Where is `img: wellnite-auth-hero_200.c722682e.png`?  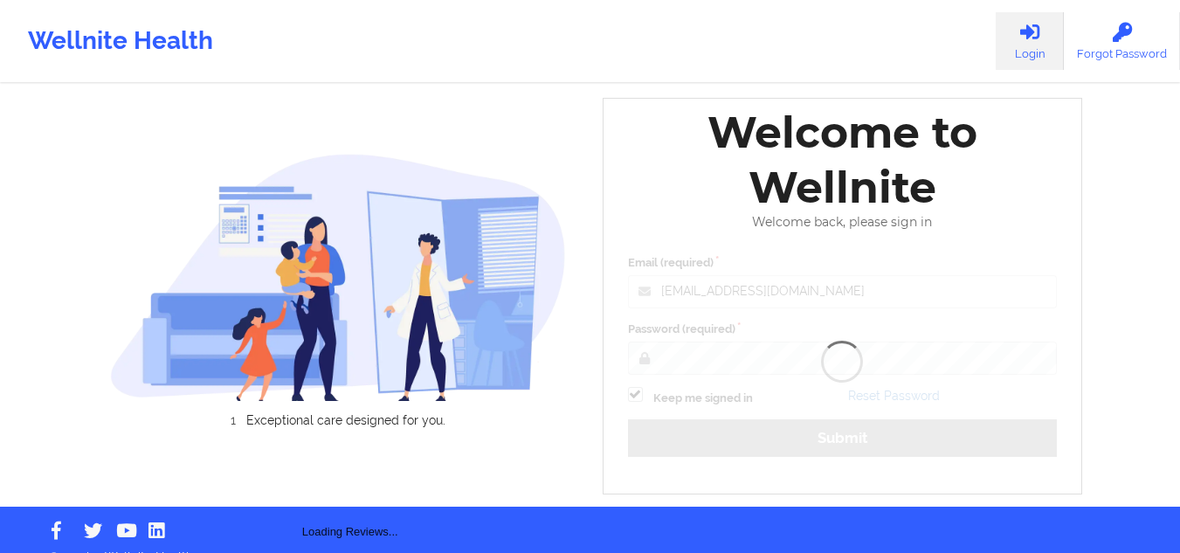
img: wellnite-auth-hero_200.c722682e.png is located at coordinates (338, 276).